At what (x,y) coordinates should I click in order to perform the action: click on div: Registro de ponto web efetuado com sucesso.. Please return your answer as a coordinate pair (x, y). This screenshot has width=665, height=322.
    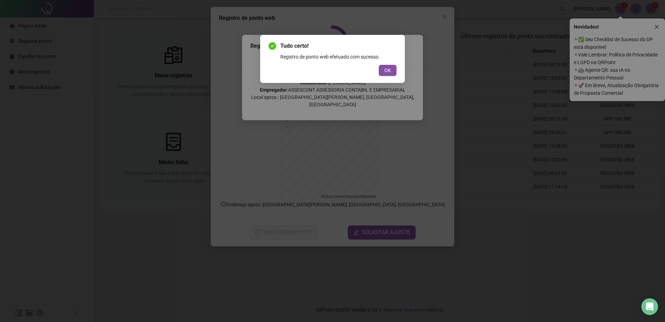
    Looking at the image, I should click on (339, 57).